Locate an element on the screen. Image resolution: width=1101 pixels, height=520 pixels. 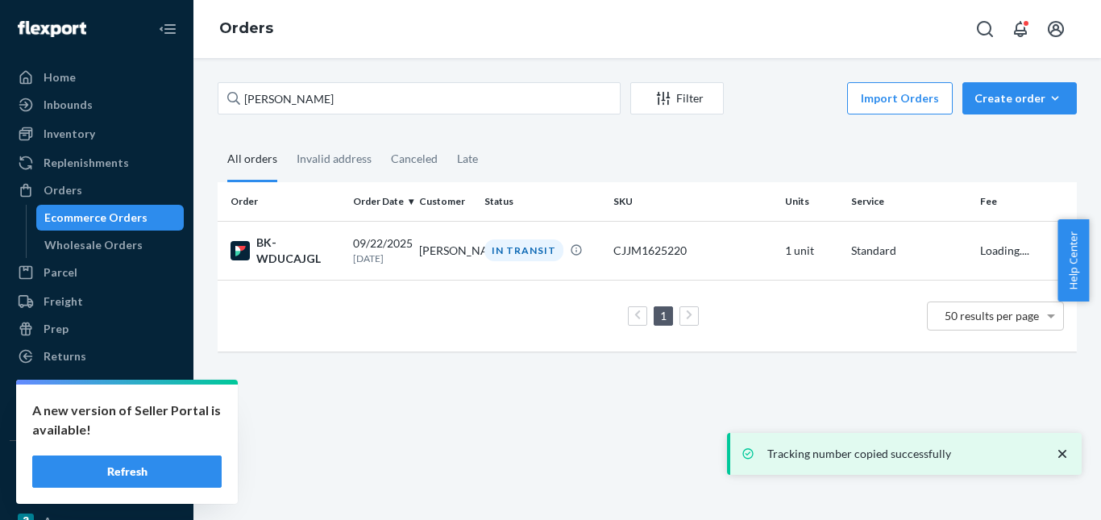
span: Help Center is located at coordinates (1073, 260).